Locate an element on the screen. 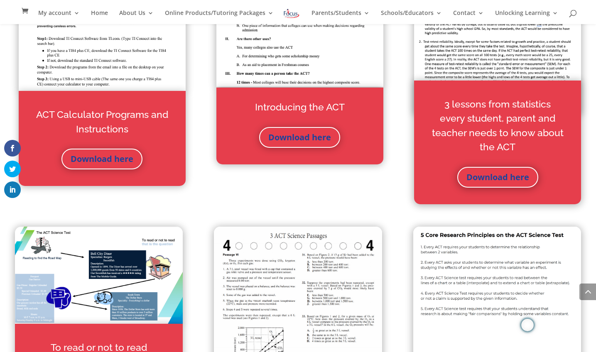 The image size is (596, 352). img: Screen Shot 2021-07-15 at 4.23.24 PM is located at coordinates (99, 275).